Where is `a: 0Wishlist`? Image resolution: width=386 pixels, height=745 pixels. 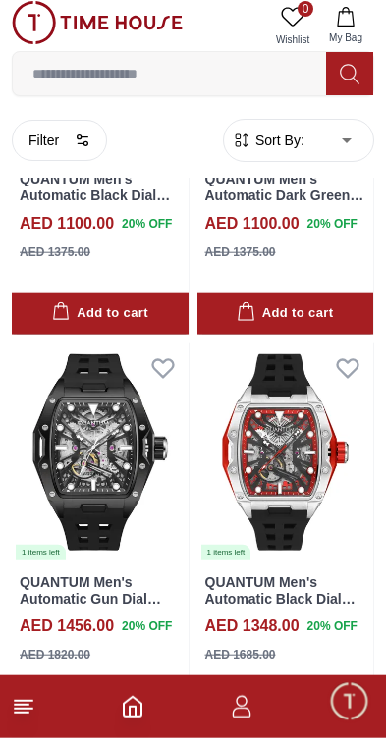 a: 0Wishlist is located at coordinates (292, 32).